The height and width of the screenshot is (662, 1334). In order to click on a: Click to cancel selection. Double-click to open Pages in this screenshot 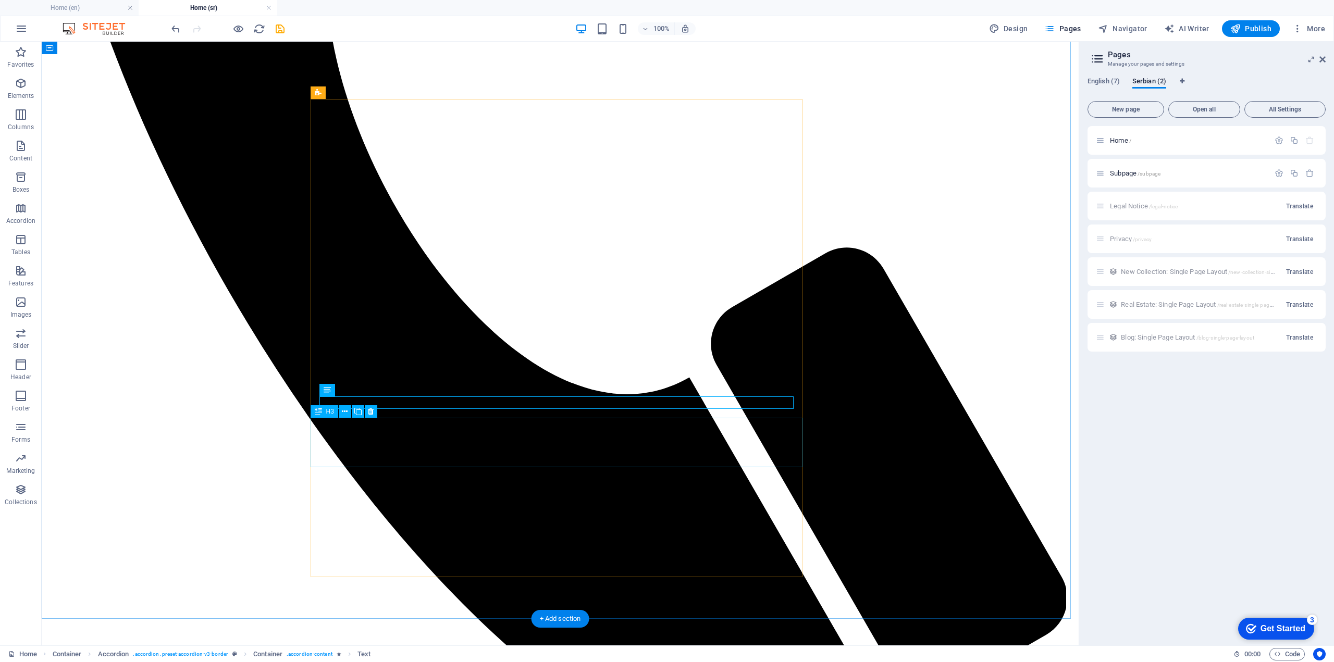, I will do `click(22, 655)`.